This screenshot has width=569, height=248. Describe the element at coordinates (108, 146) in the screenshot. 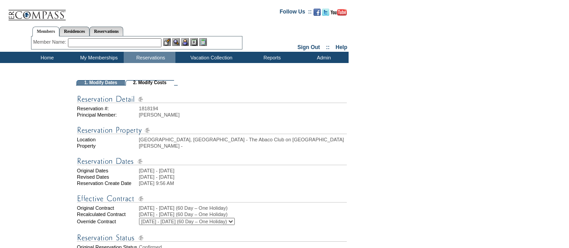

I see `td: Property` at that location.